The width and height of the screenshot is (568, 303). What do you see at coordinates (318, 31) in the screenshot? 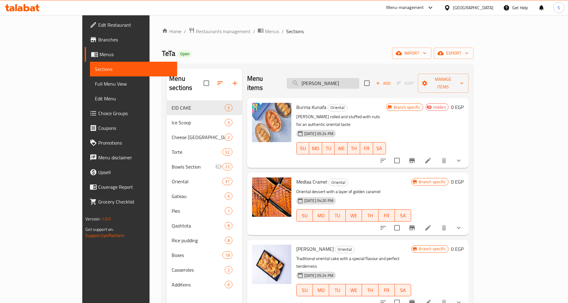
I see `nav: breadcrumb` at bounding box center [318, 31].